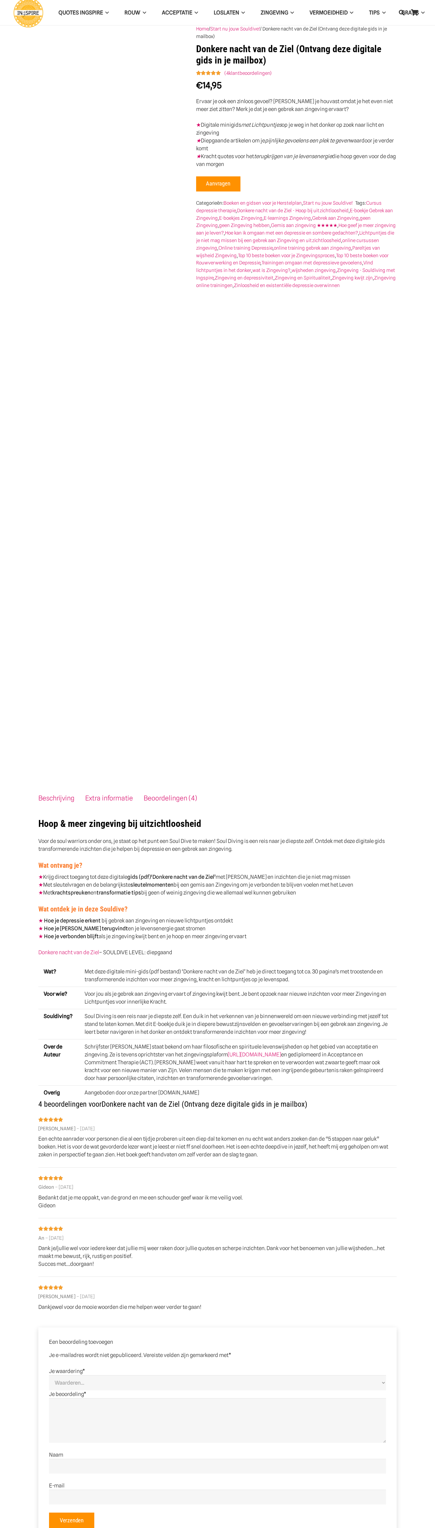 The height and width of the screenshot is (1528, 435). I want to click on p: Bedankt dat je me oppakt, van de grond en me een schouder geef waar ik me veilig voel. Gideon, so click(218, 1201).